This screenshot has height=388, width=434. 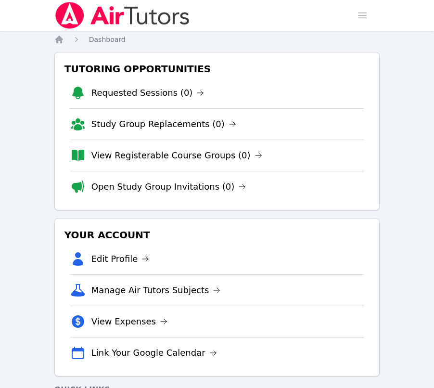 What do you see at coordinates (148, 93) in the screenshot?
I see `a: Requested Sessions (0)` at bounding box center [148, 93].